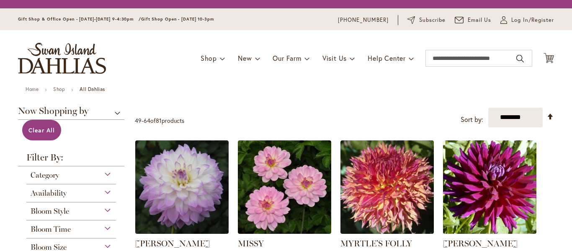 This screenshot has height=251, width=572. Describe the element at coordinates (490, 231) in the screenshot. I see `a: NADINE JESSIE` at that location.